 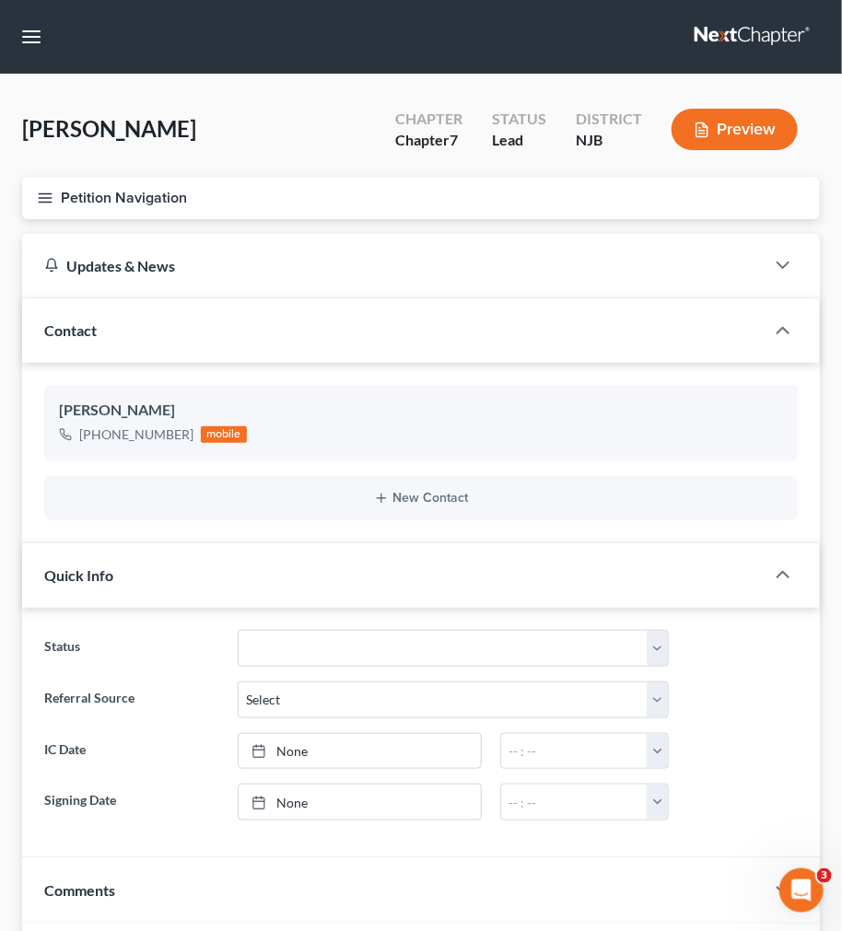 I want to click on div: NJB, so click(x=609, y=140).